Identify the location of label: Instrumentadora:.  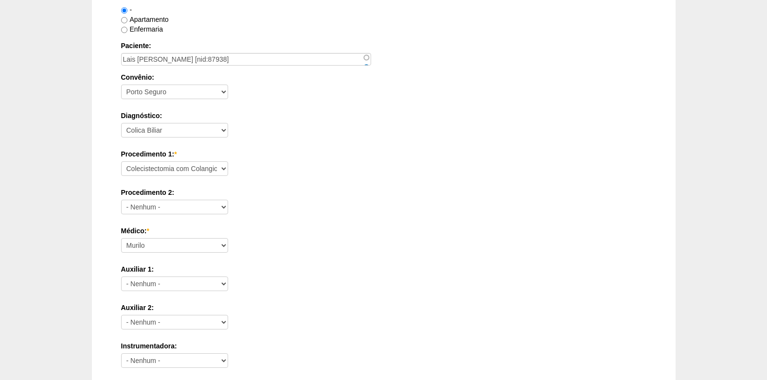
(384, 346).